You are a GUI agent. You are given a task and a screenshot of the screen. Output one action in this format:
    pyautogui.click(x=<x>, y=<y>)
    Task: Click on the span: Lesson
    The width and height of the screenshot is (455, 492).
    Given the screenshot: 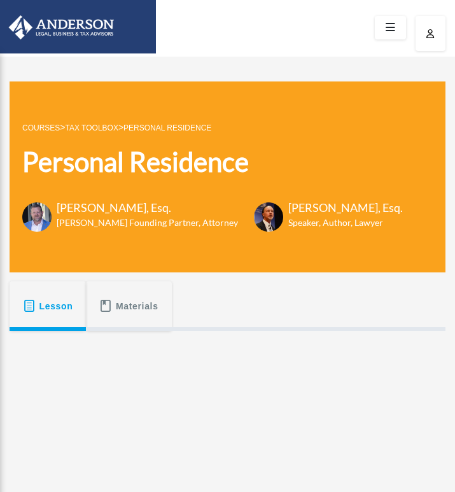 What is the action you would take?
    pyautogui.click(x=56, y=306)
    